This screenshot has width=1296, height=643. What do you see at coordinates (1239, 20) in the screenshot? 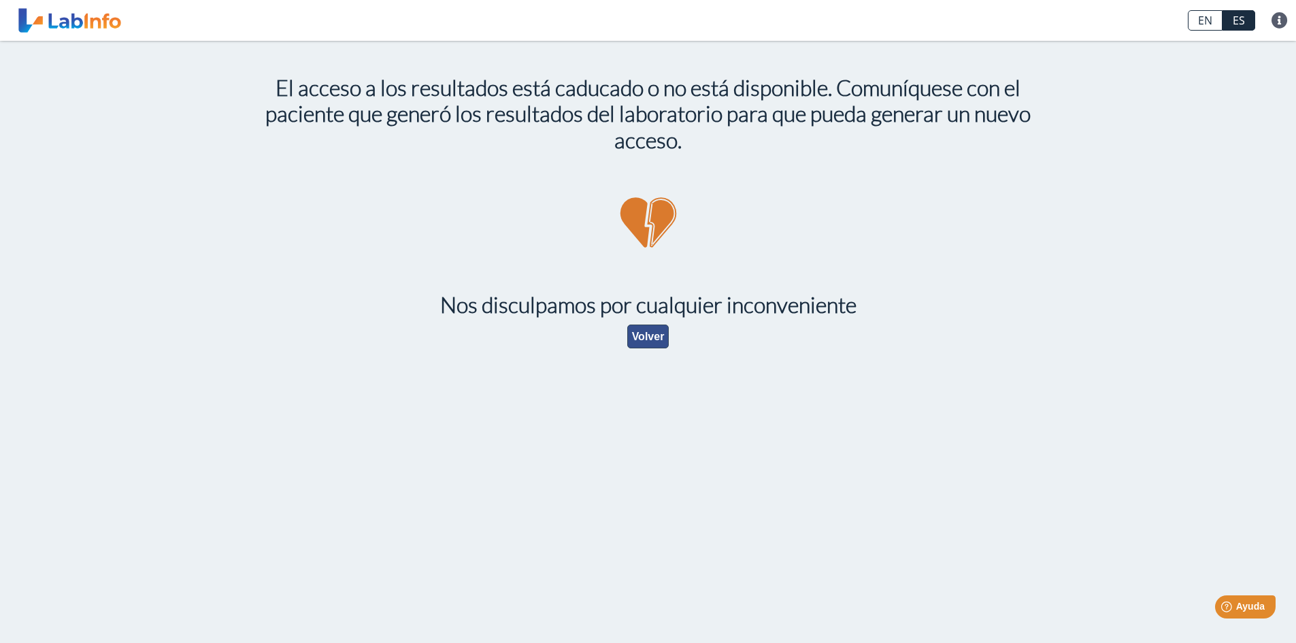
I see `a: ES` at bounding box center [1239, 20].